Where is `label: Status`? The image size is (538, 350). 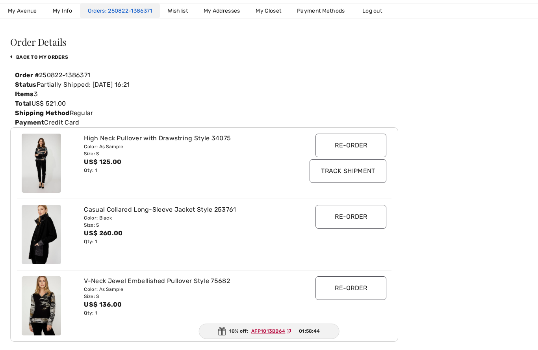
label: Status is located at coordinates (26, 85).